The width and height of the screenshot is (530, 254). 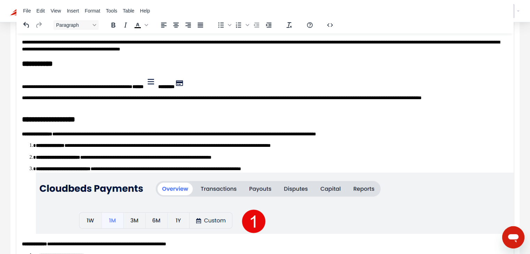 What do you see at coordinates (268, 25) in the screenshot?
I see `button: Increase indent` at bounding box center [268, 25].